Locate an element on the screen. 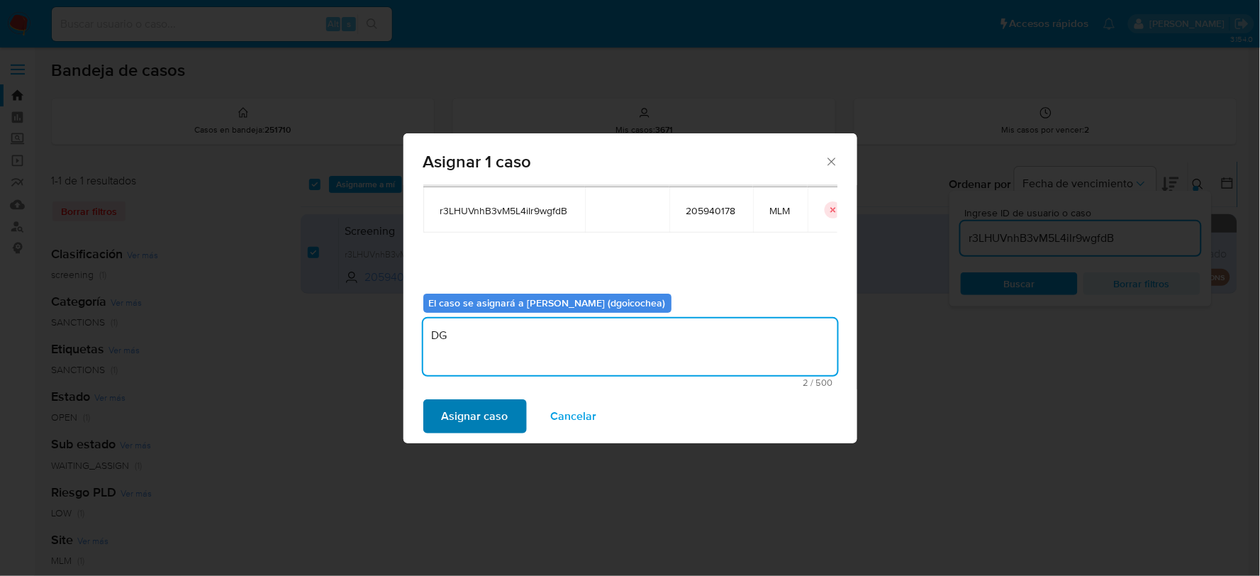 The image size is (1260, 576). span: r3LHUVnhB3vM5L4iIr9wgfdB is located at coordinates (504, 211).